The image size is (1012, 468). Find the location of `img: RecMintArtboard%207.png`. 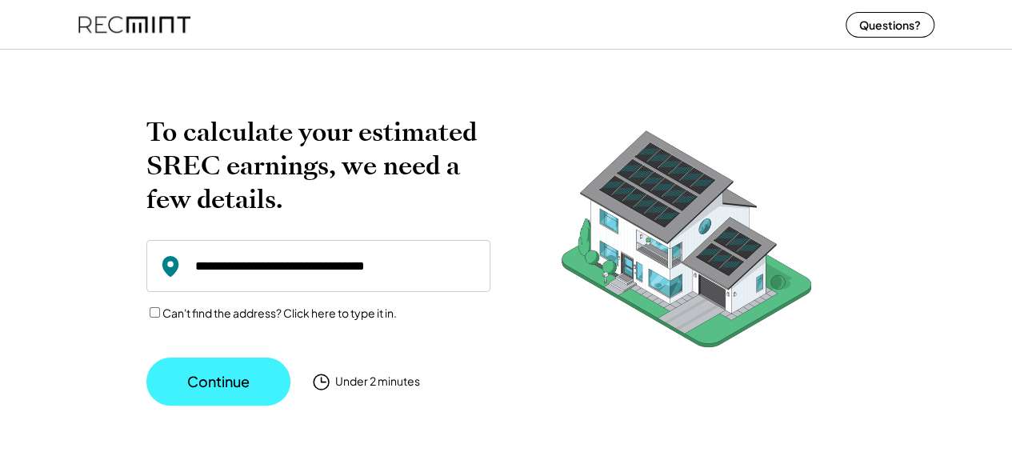

img: RecMintArtboard%207.png is located at coordinates (687, 243).